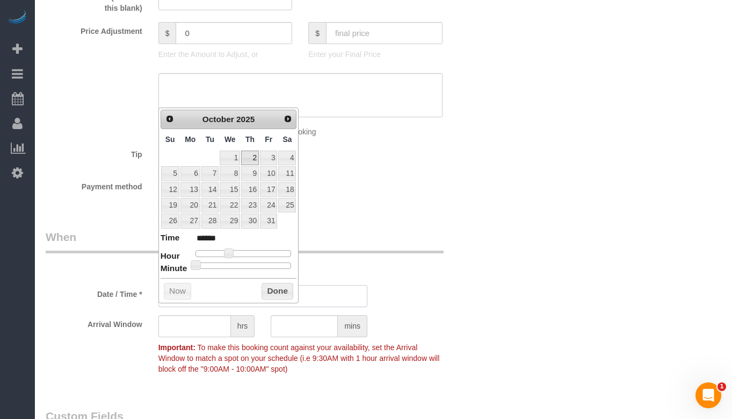  What do you see at coordinates (174, 269) in the screenshot?
I see `dt: Minute` at bounding box center [174, 269].